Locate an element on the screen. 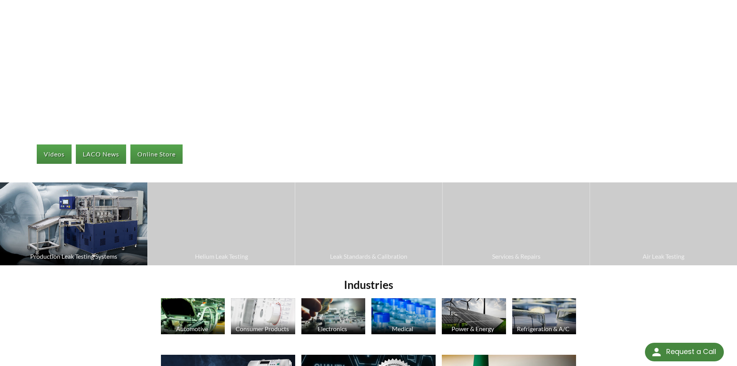  a: Online Store is located at coordinates (156, 154).